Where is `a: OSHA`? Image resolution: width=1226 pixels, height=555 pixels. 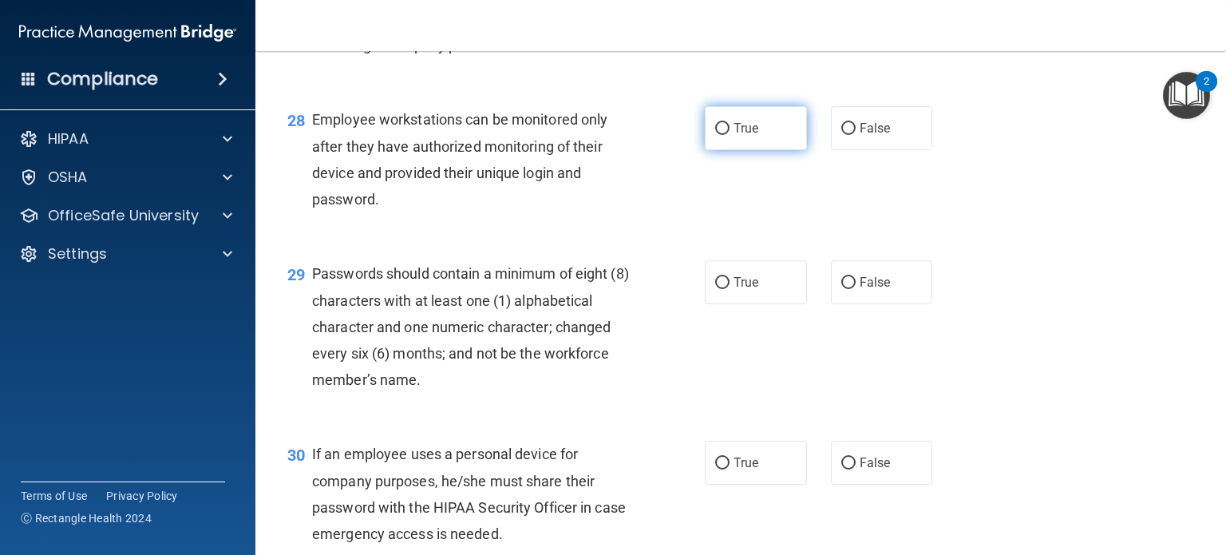 a: OSHA is located at coordinates (125, 177).